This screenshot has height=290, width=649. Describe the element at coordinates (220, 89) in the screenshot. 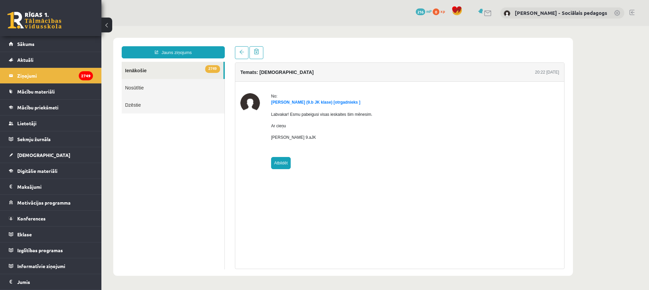

I see `p: Labvakar! Esmu pabeigusi visas ieskaites šim mēnesim.` at that location.